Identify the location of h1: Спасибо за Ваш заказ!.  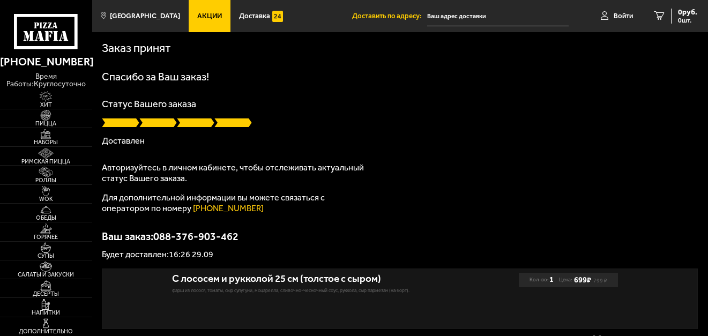
(400, 77).